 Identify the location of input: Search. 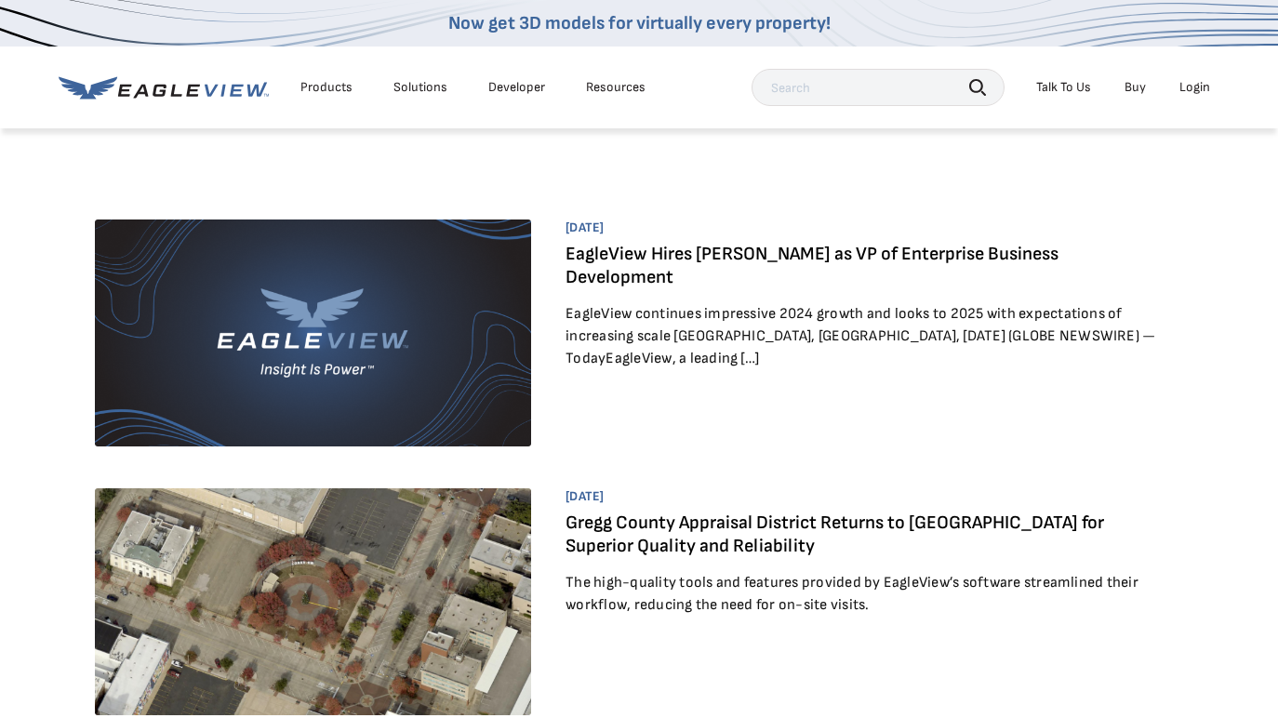
(878, 87).